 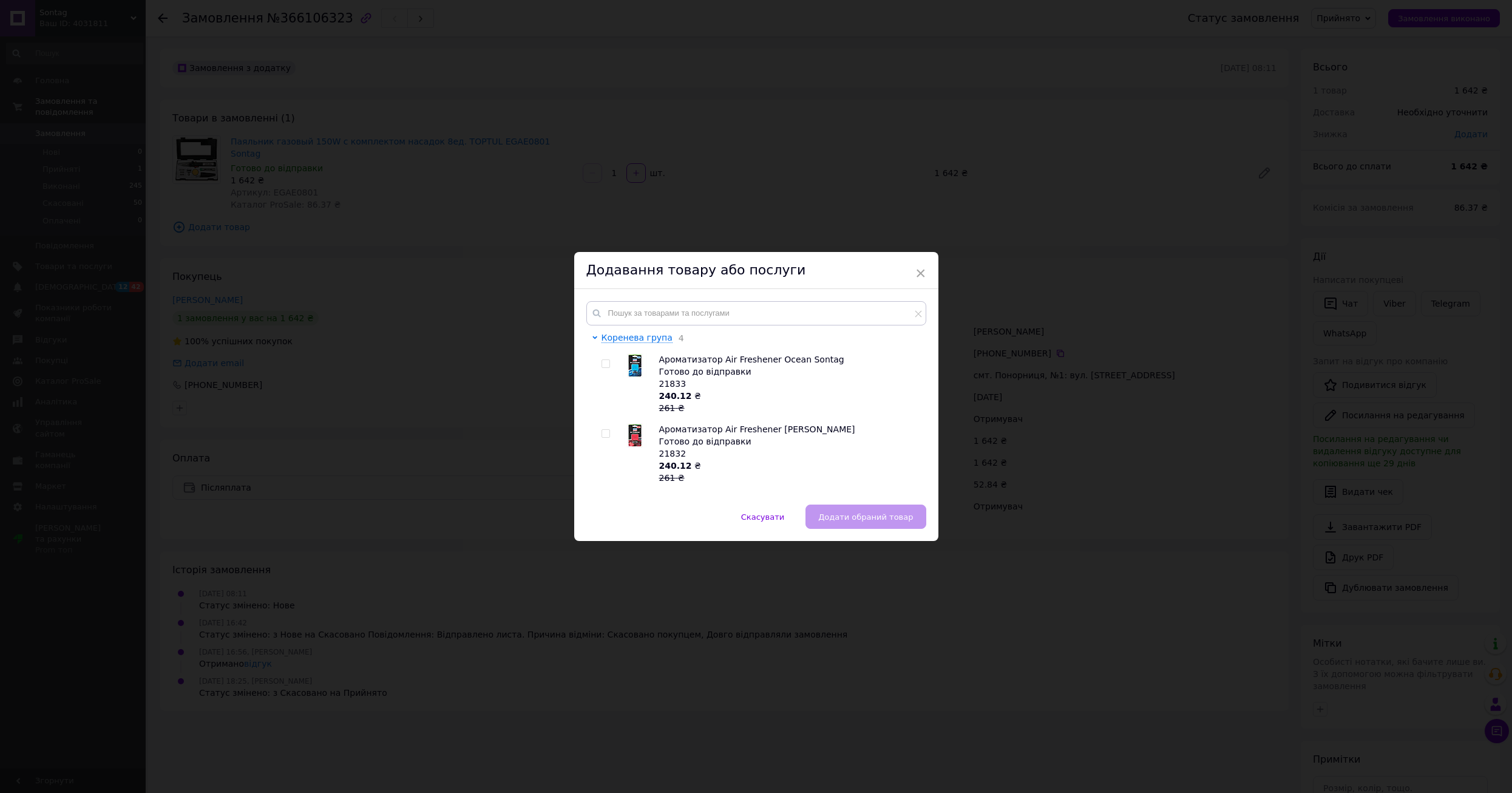 I want to click on img: Ароматизатор Air Freshener Ocean Sontag, so click(x=635, y=366).